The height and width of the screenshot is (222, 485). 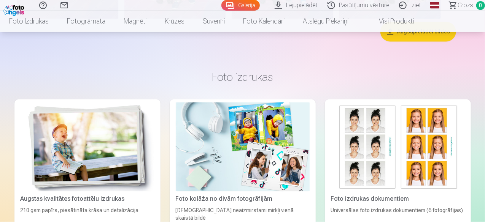 What do you see at coordinates (86, 21) in the screenshot?
I see `a: Fotogrāmata` at bounding box center [86, 21].